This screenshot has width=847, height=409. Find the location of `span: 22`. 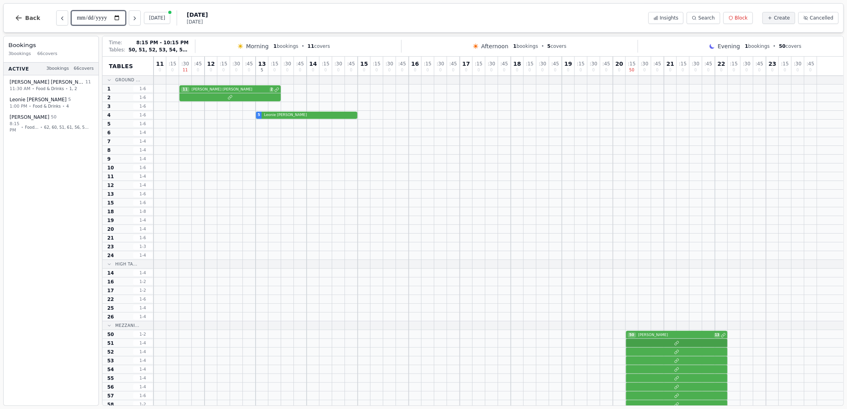

span: 22 is located at coordinates (721, 64).